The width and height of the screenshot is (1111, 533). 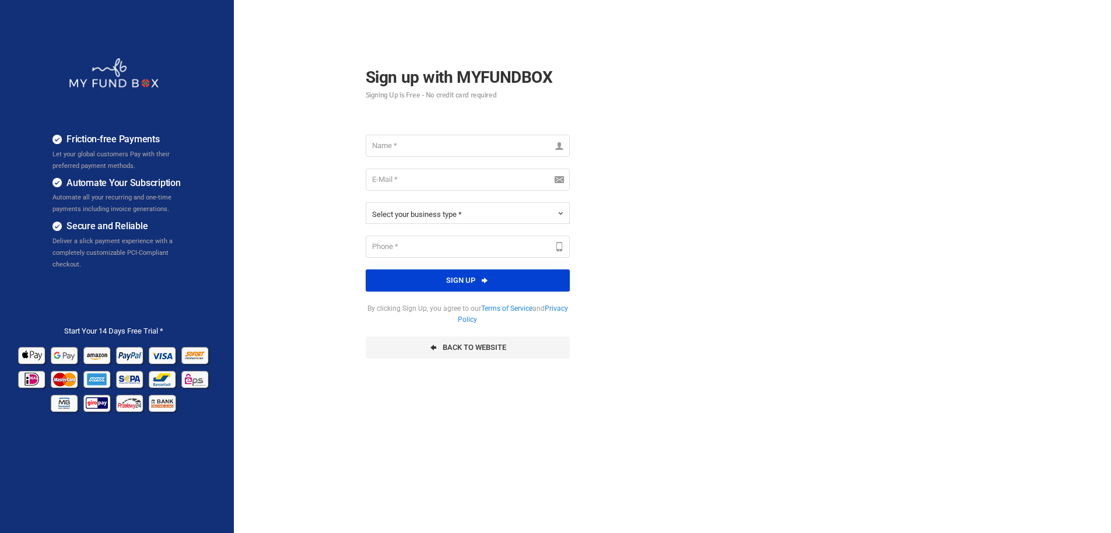 I want to click on img: Ideal Pay, so click(x=32, y=378).